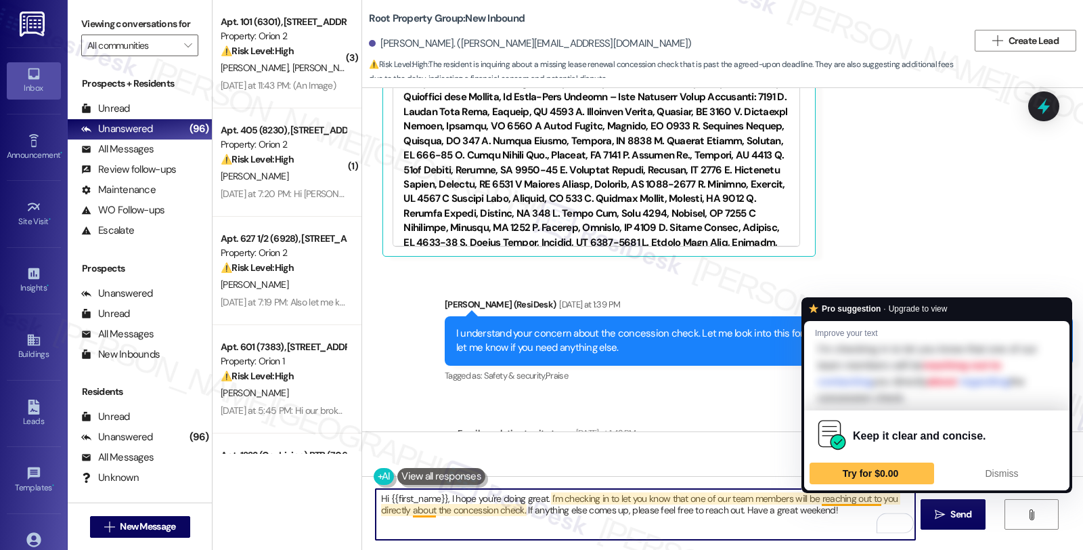 This screenshot has width=1083, height=550. I want to click on b: Root Property Group: New Inbound, so click(447, 18).